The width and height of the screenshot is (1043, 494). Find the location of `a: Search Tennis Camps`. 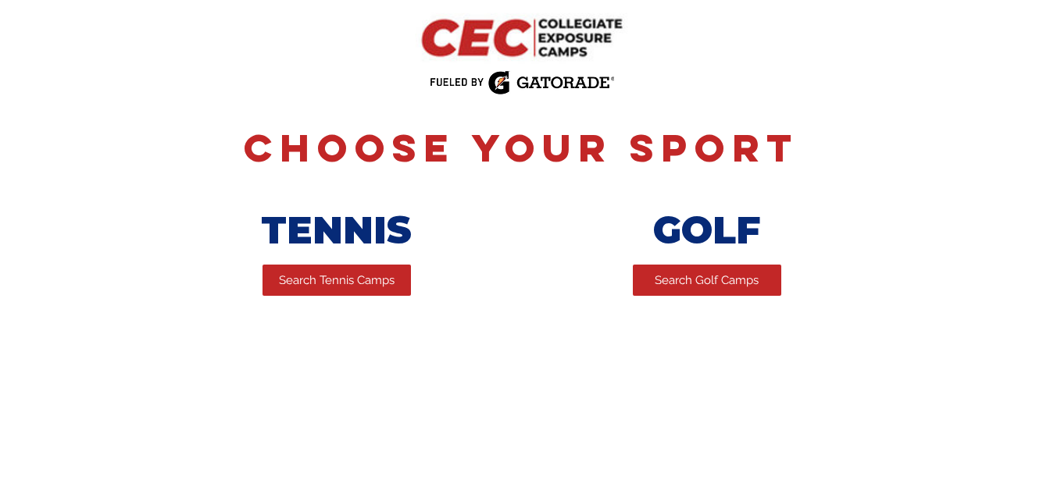

a: Search Tennis Camps is located at coordinates (337, 280).